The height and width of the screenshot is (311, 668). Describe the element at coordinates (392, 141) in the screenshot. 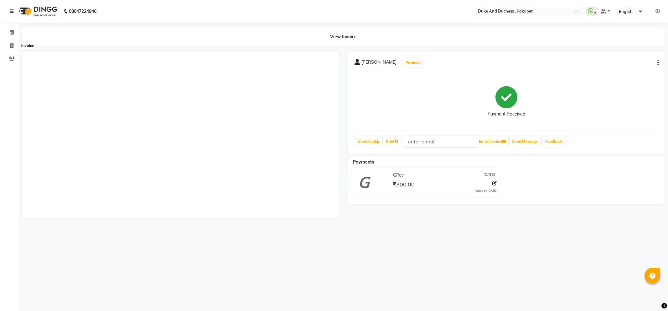

I see `a: Print` at that location.